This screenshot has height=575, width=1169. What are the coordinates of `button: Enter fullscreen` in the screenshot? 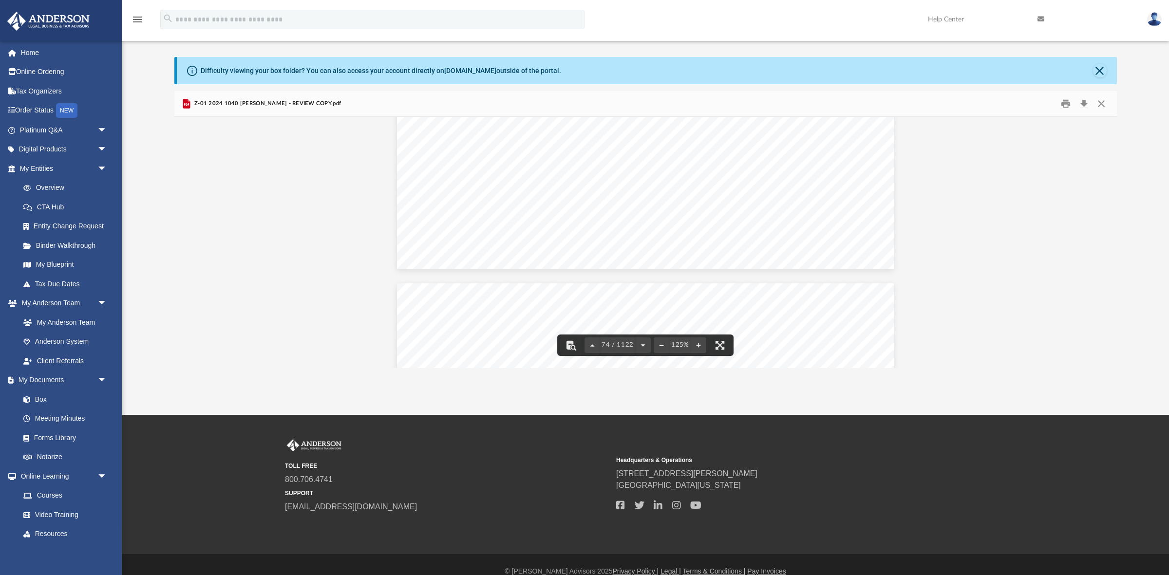 It's located at (720, 345).